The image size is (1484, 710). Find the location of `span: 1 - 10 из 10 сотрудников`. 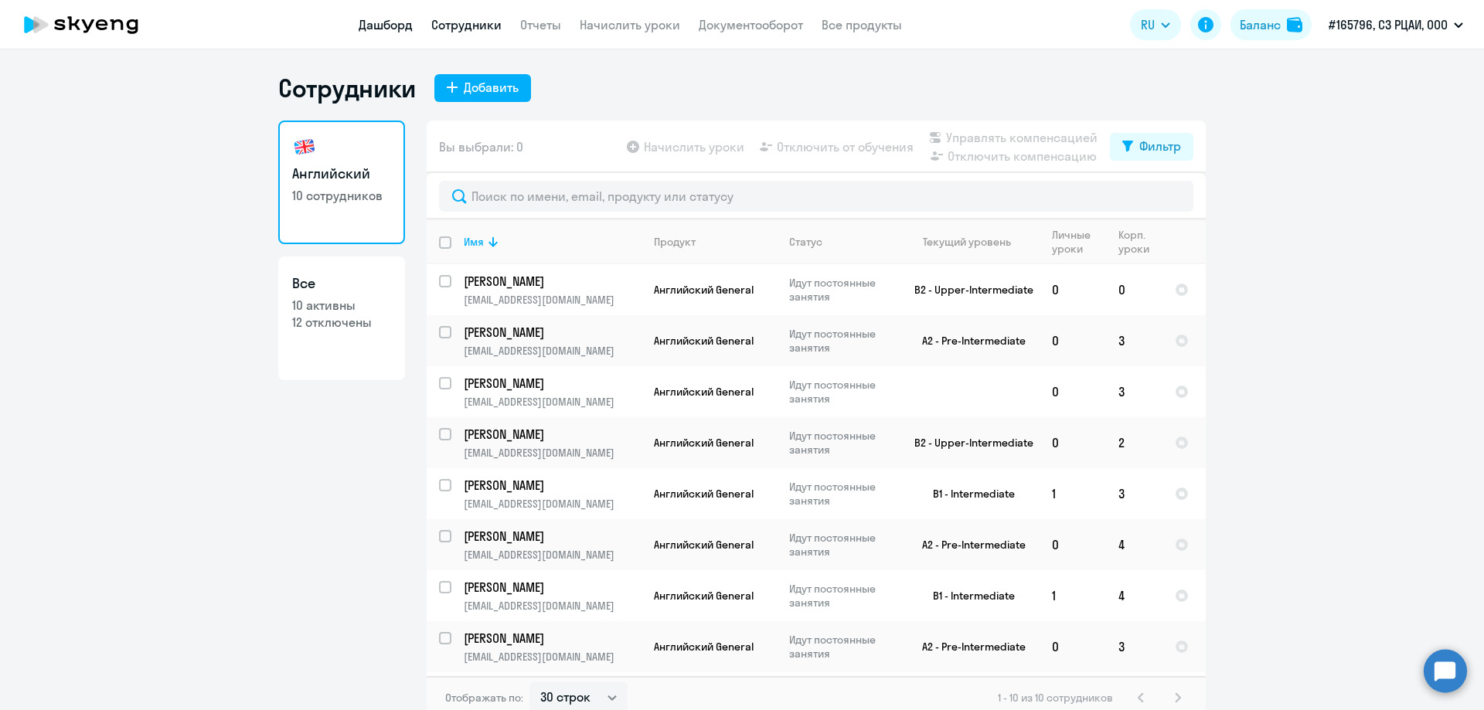

span: 1 - 10 из 10 сотрудников is located at coordinates (1055, 698).